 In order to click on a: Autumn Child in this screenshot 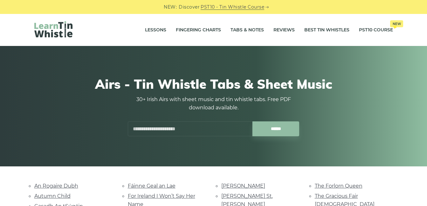, I will do `click(52, 196)`.